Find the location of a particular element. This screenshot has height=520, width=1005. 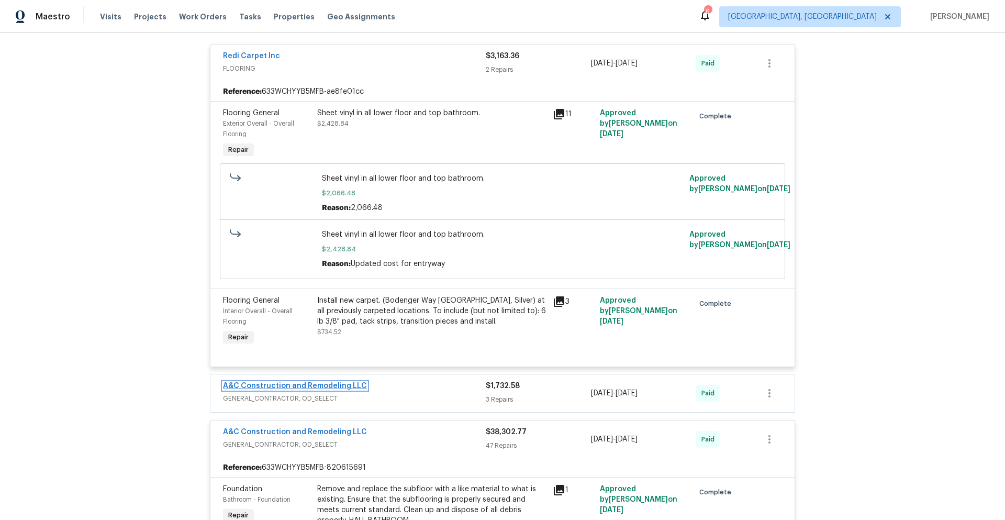

span: Properties is located at coordinates (294, 17).